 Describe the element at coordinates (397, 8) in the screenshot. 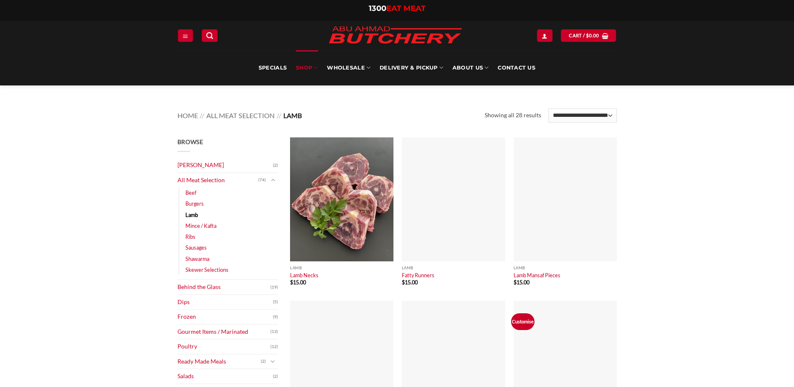

I see `a: 1300EAT MEAT` at that location.